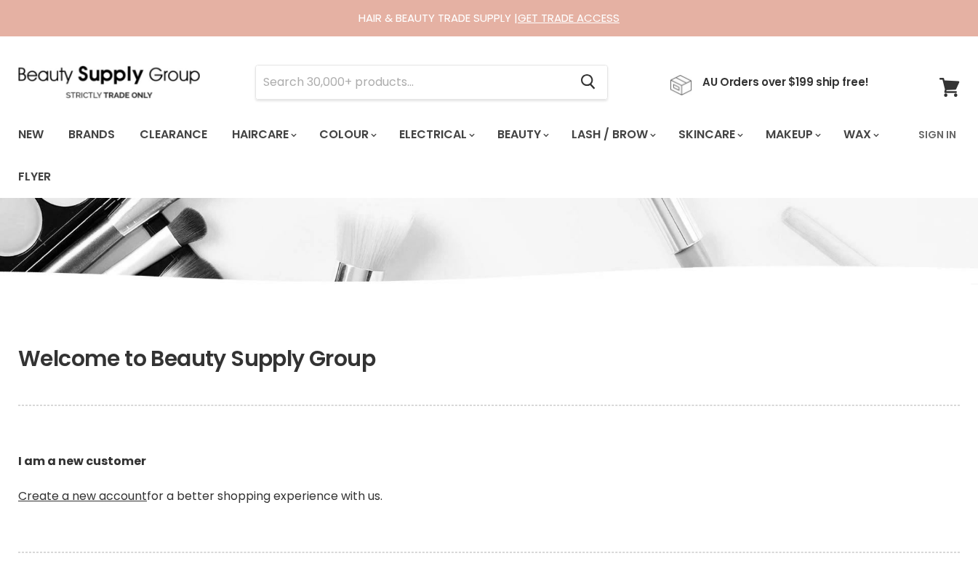 The height and width of the screenshot is (572, 978). I want to click on ul: Main menu, so click(458, 156).